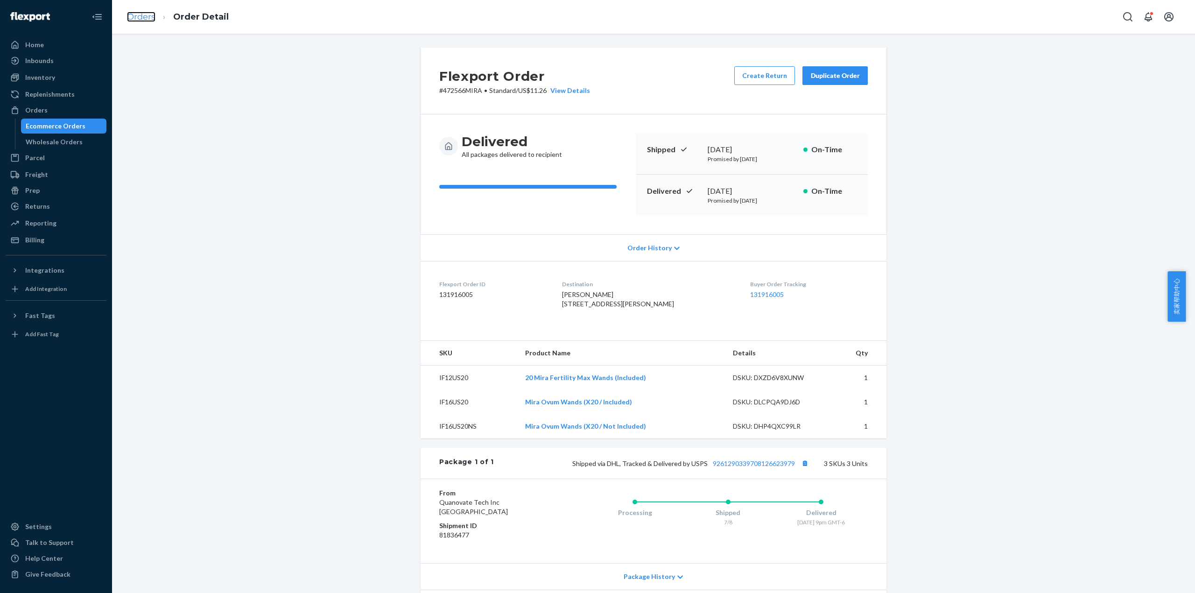 This screenshot has width=1195, height=593. I want to click on a: Billing, so click(56, 240).